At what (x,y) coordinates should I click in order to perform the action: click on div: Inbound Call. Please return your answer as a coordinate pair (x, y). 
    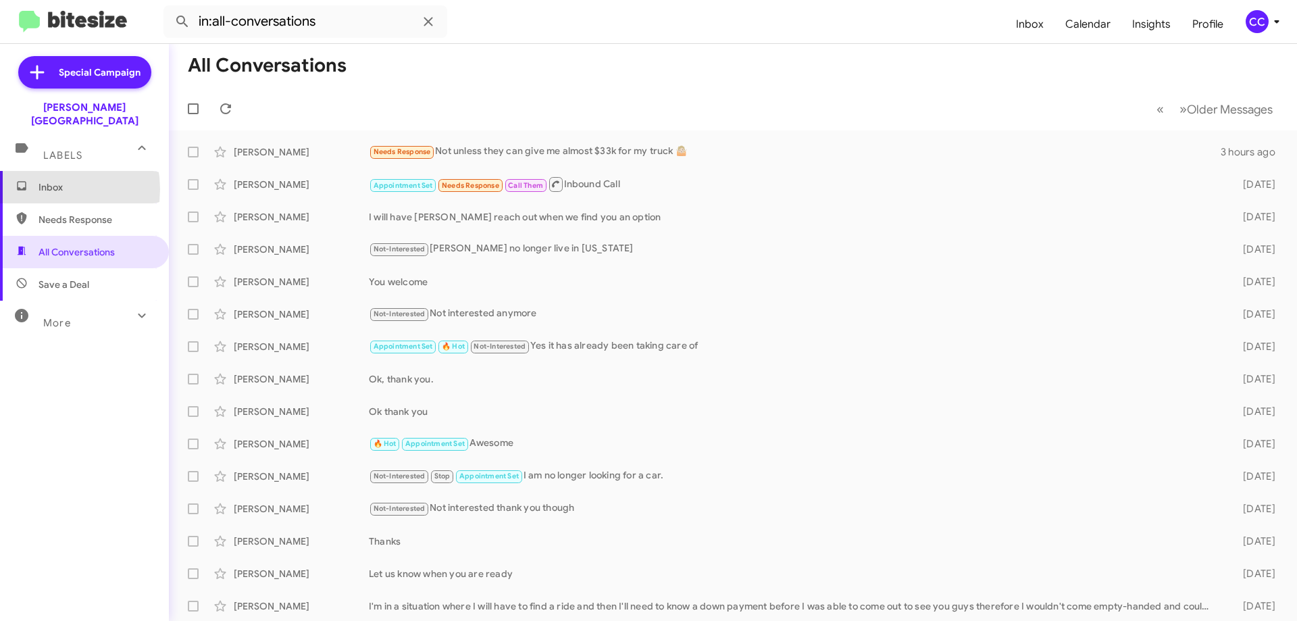
    Looking at the image, I should click on (795, 184).